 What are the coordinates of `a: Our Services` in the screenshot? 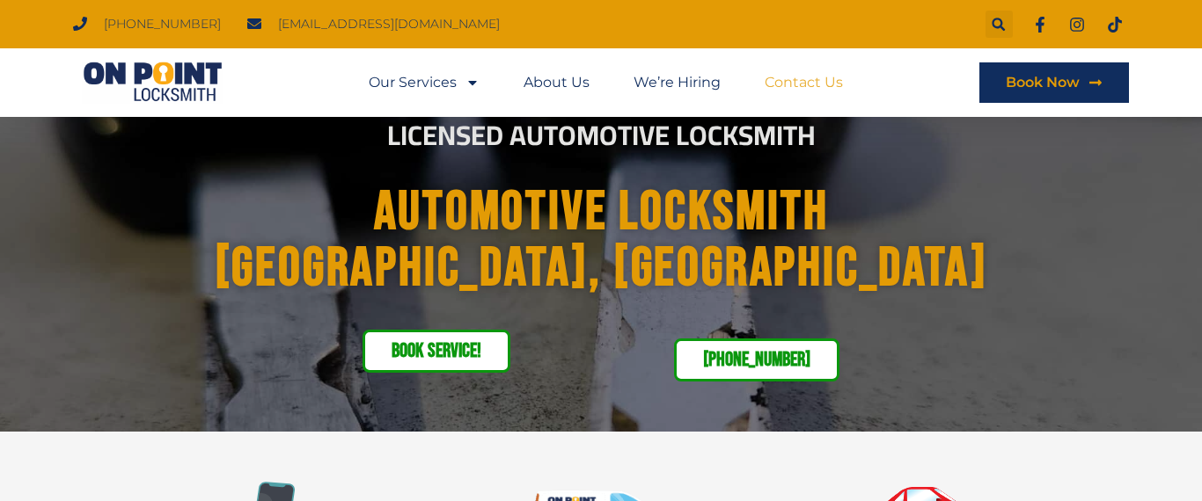 It's located at (424, 83).